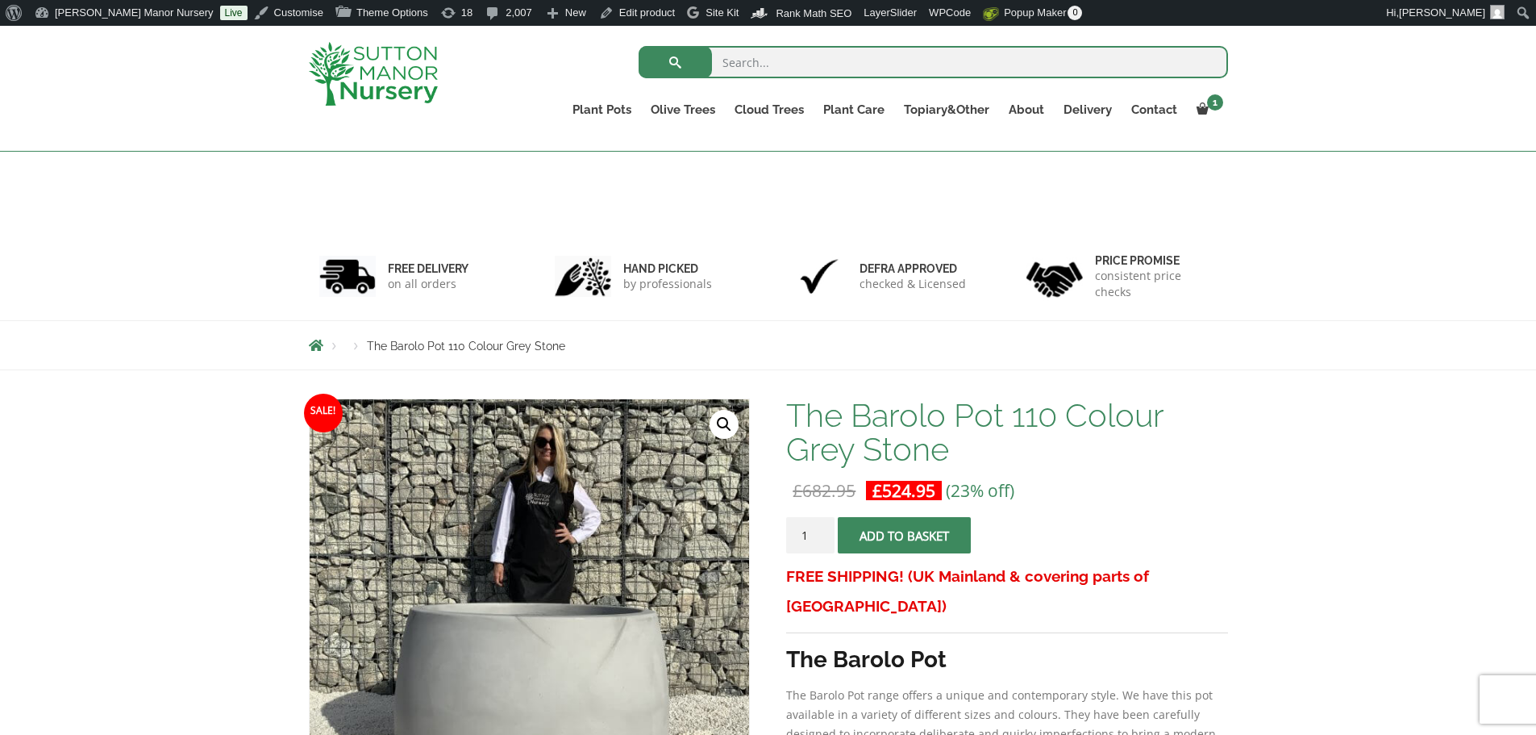  What do you see at coordinates (1075, 13) in the screenshot?
I see `span: 0` at bounding box center [1075, 13].